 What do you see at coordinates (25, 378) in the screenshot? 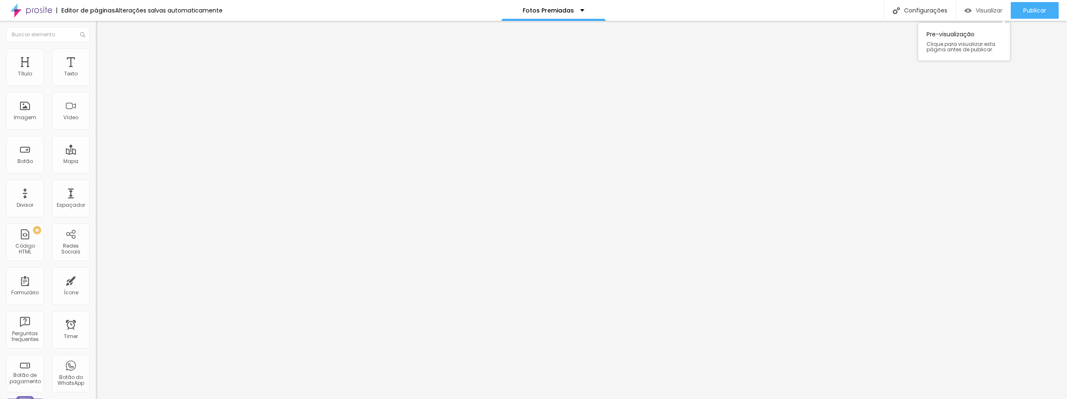
I see `div: Botão de pagamento` at bounding box center [25, 378].